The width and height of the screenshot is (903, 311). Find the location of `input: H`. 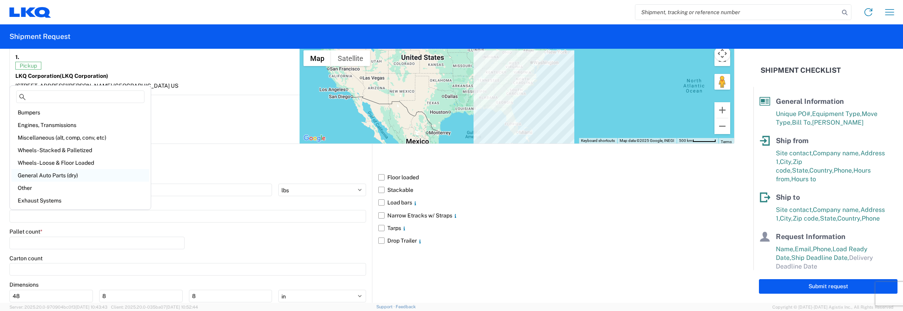

input: H is located at coordinates (231, 296).